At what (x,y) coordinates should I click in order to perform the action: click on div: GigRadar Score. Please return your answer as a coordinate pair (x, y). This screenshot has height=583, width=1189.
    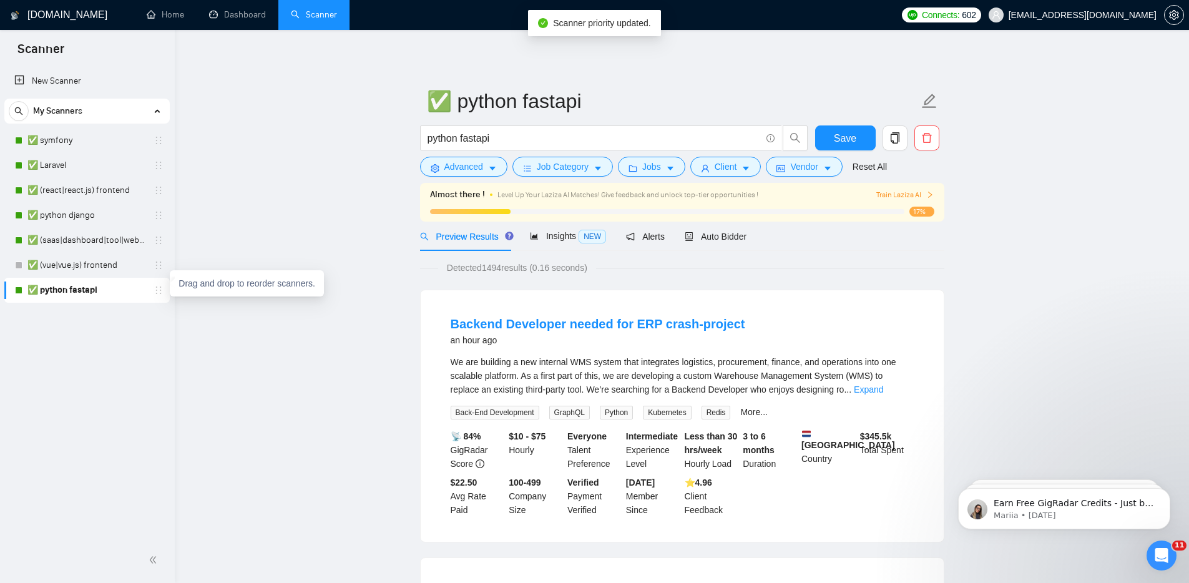
    Looking at the image, I should click on (477, 450).